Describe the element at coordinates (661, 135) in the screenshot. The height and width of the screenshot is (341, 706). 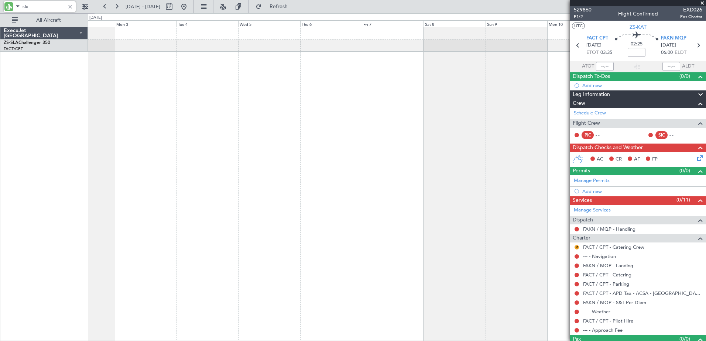
I see `div: SIC` at that location.